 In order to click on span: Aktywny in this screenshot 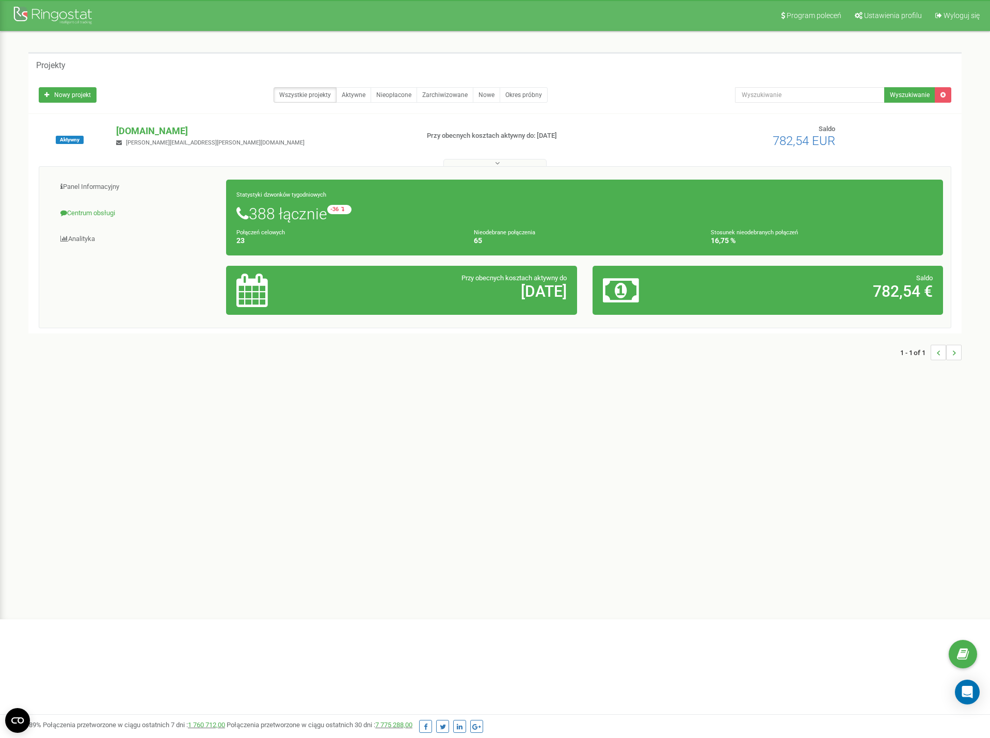, I will do `click(70, 140)`.